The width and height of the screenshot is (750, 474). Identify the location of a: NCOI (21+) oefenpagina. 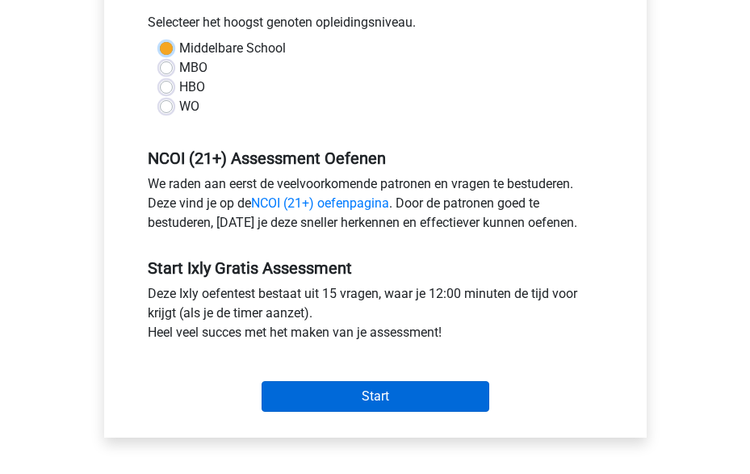
(320, 203).